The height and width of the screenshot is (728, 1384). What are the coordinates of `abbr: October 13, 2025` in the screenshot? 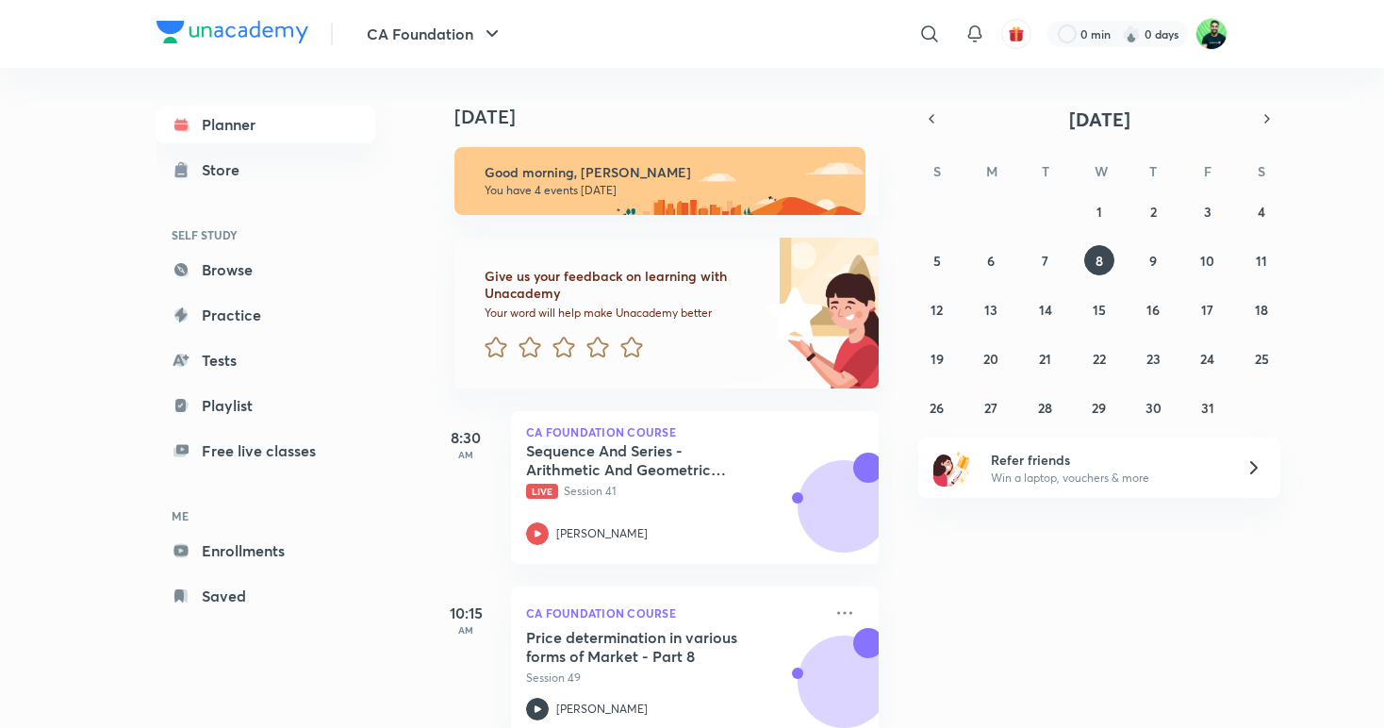 It's located at (991, 309).